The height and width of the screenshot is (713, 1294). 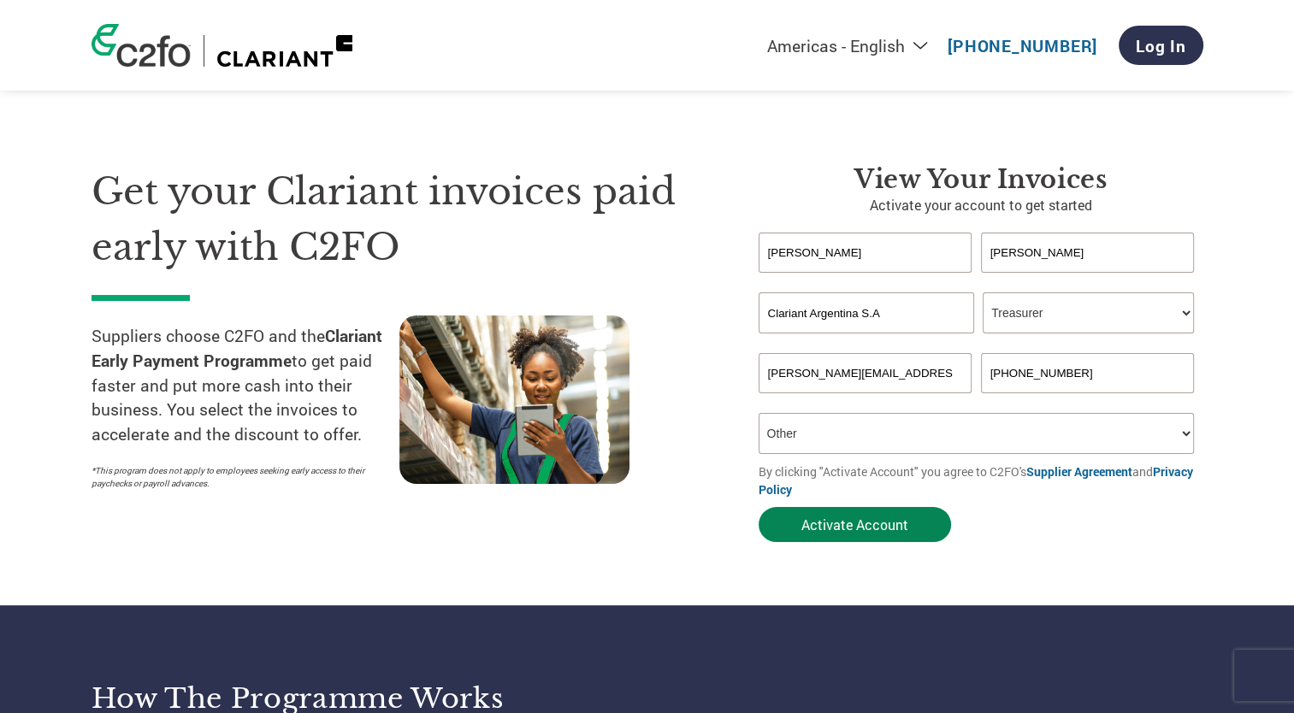 What do you see at coordinates (237, 348) in the screenshot?
I see `strong: Clariant Early Payment Programme` at bounding box center [237, 348].